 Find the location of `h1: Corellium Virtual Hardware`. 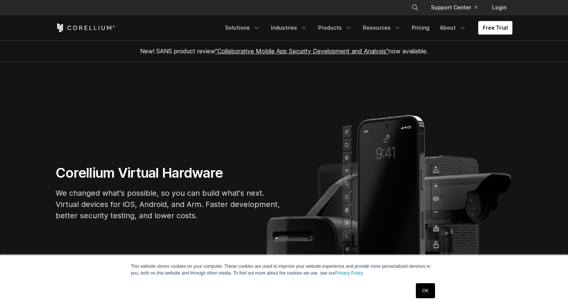

h1: Corellium Virtual Hardware is located at coordinates (168, 173).